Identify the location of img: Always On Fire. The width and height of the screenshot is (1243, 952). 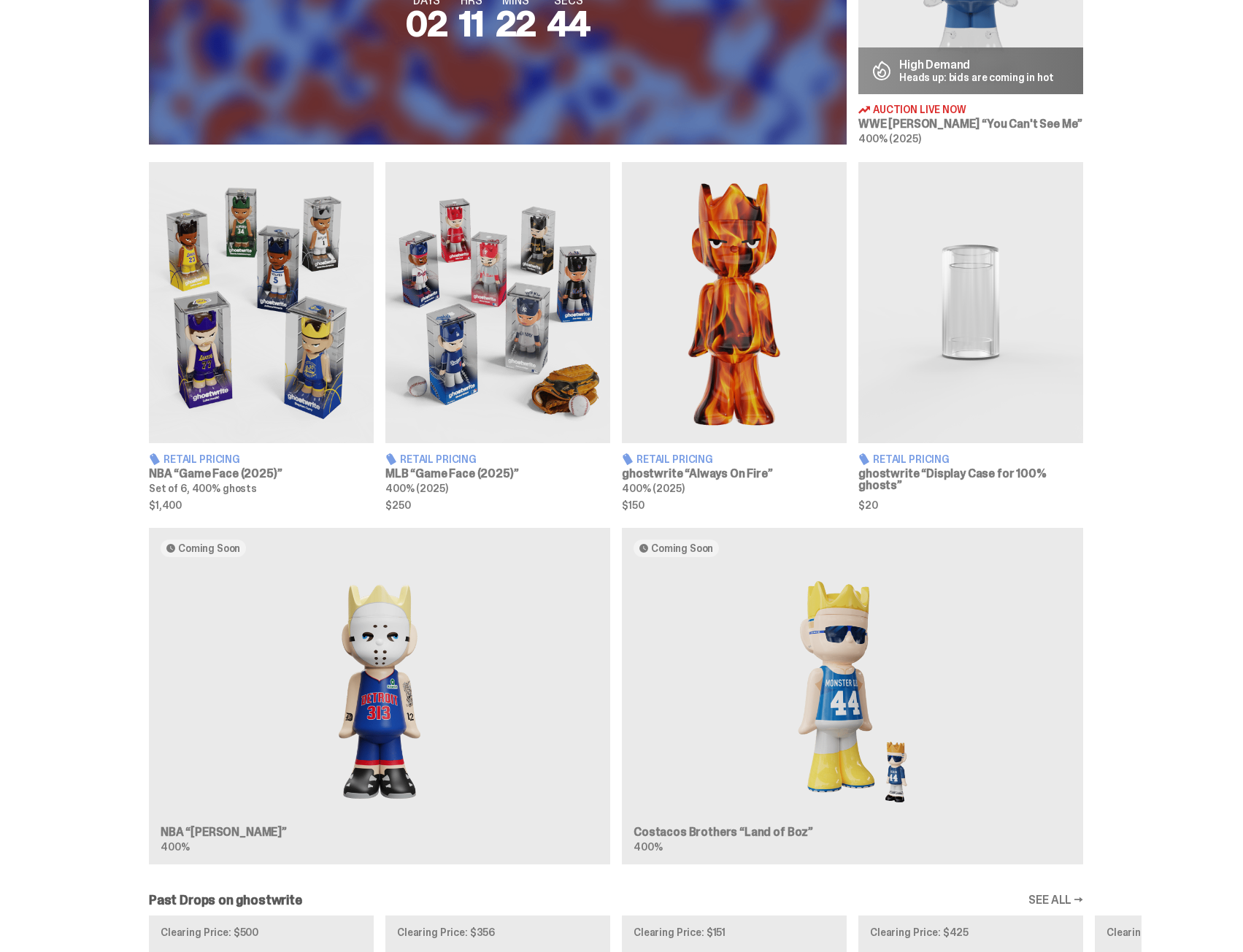
(734, 302).